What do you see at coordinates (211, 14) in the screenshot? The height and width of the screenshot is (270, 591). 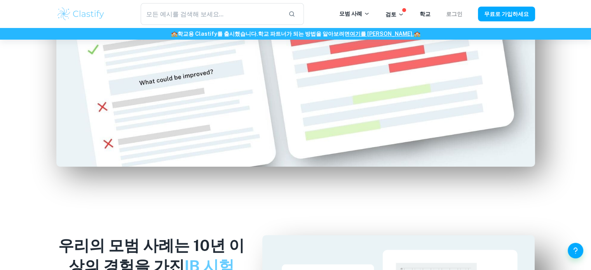 I see `input: 모든 예시를 검색해 보세요...` at bounding box center [211, 14].